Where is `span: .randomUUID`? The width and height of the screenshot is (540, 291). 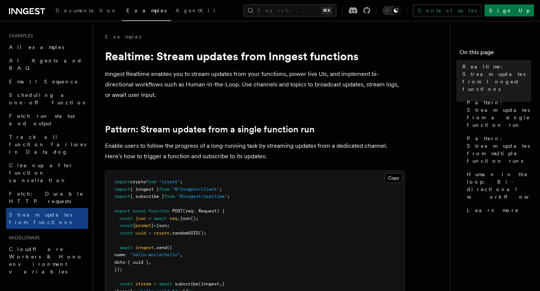 span: .randomUUID is located at coordinates (184, 233).